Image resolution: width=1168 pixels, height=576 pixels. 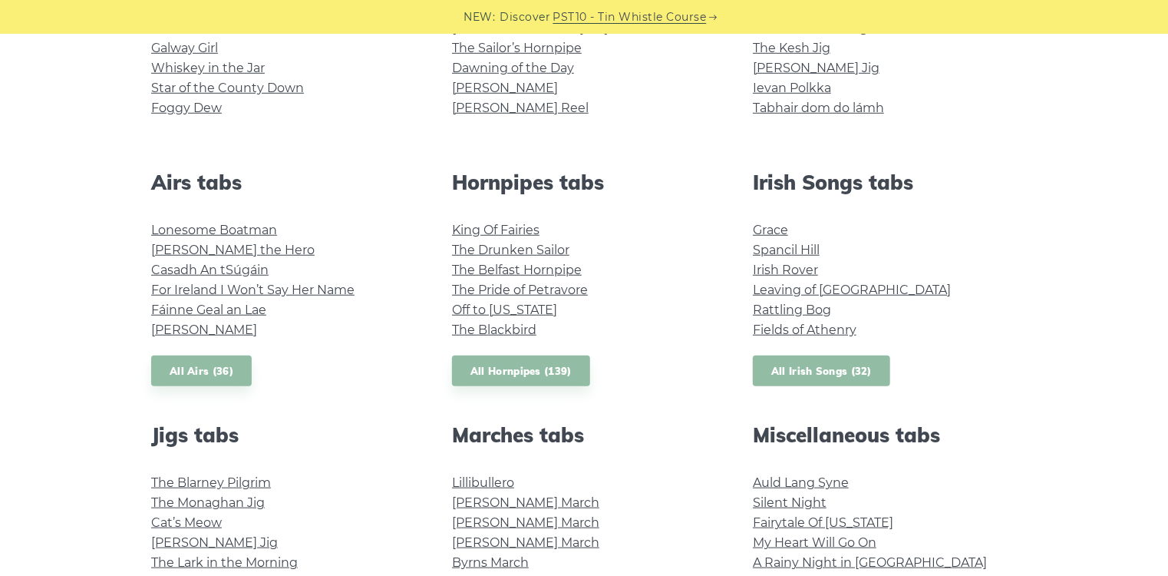 I want to click on h2: Miscellaneous tabs, so click(x=885, y=434).